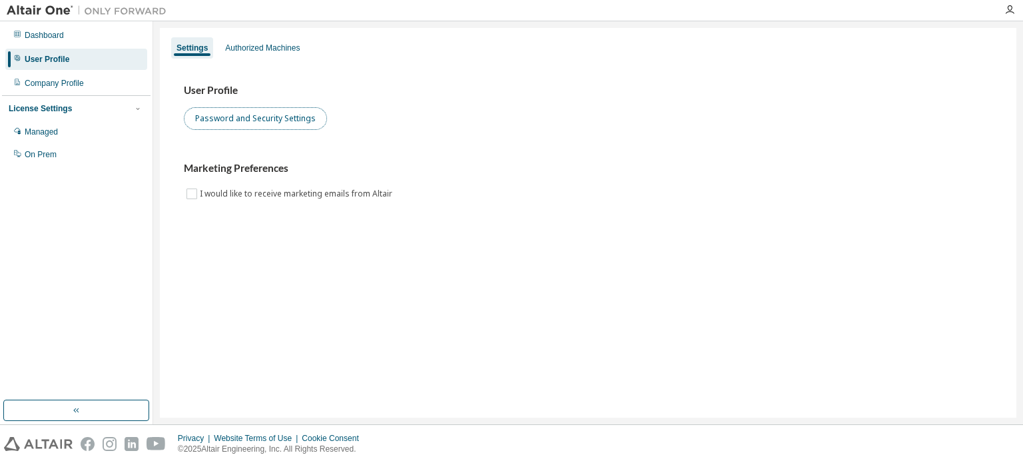  Describe the element at coordinates (156, 444) in the screenshot. I see `img: youtube.svg` at that location.